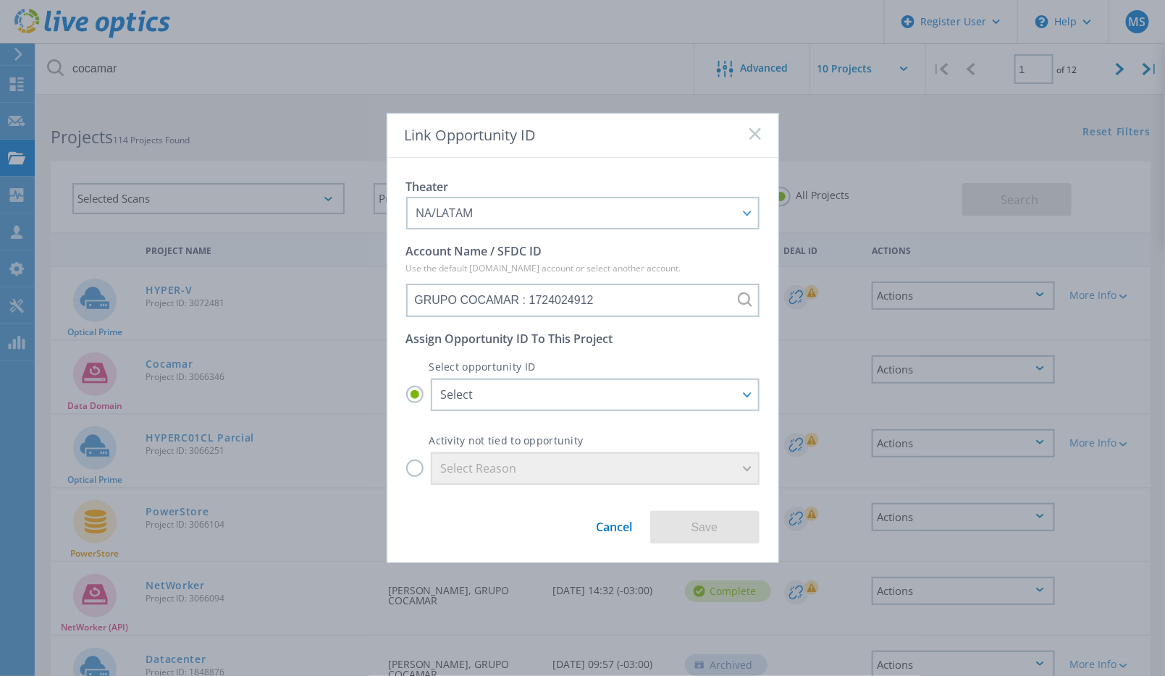 Image resolution: width=1165 pixels, height=676 pixels. Describe the element at coordinates (583, 366) in the screenshot. I see `p: Select opportunity ID` at that location.